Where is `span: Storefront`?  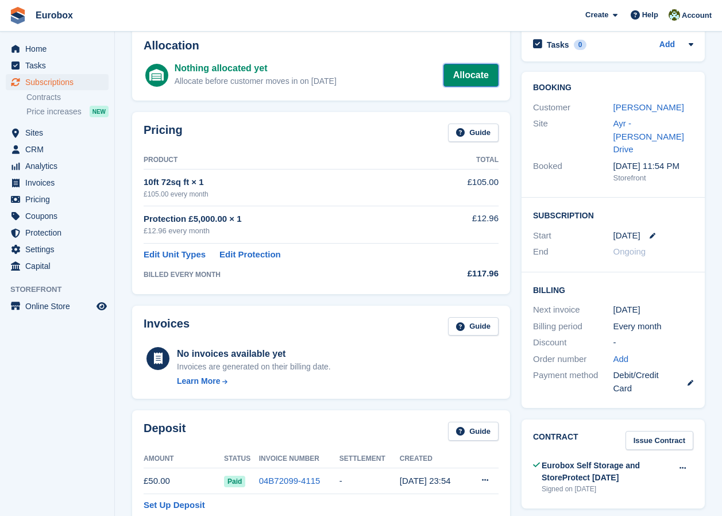 span: Storefront is located at coordinates (62, 289).